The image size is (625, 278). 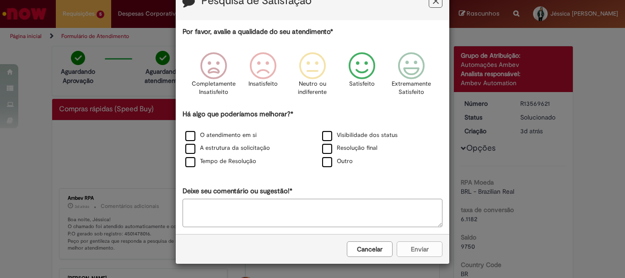 I want to click on label: Tempo de Resolução, so click(x=221, y=161).